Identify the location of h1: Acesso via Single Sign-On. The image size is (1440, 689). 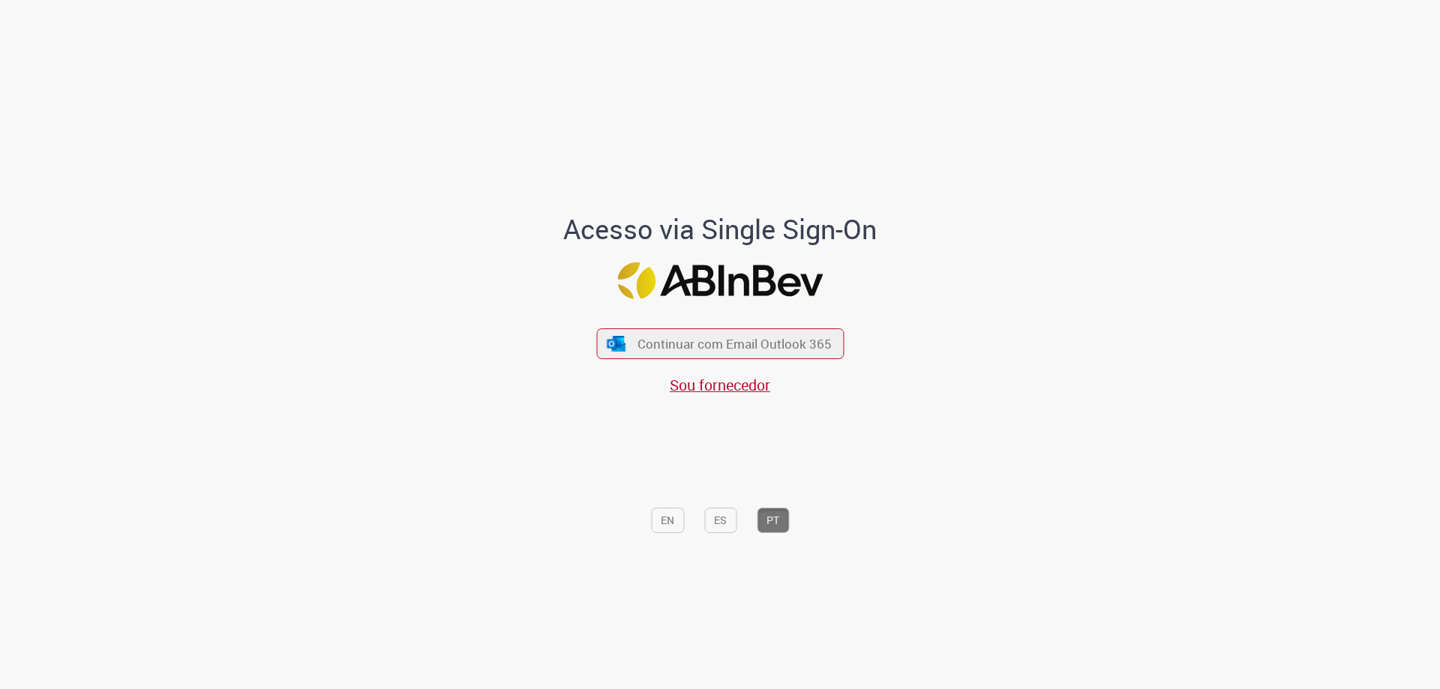
(720, 230).